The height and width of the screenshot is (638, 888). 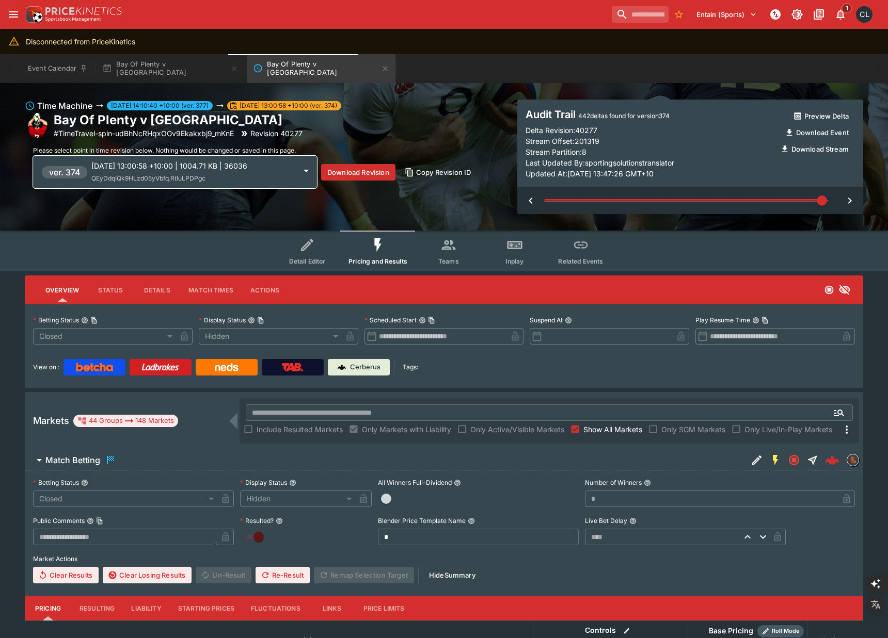 What do you see at coordinates (864, 14) in the screenshot?
I see `button: Chad Liu` at bounding box center [864, 14].